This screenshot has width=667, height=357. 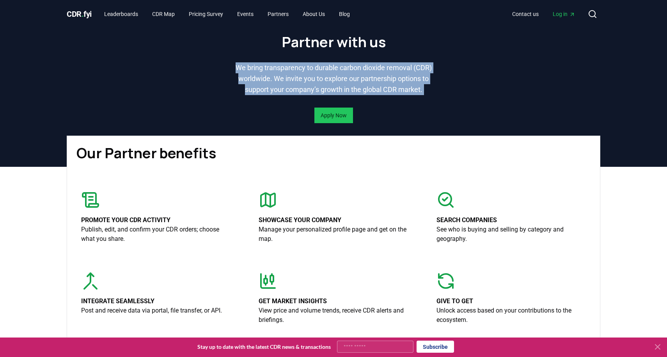 I want to click on p: Manage your personalized profile page and get on the map., so click(x=333, y=234).